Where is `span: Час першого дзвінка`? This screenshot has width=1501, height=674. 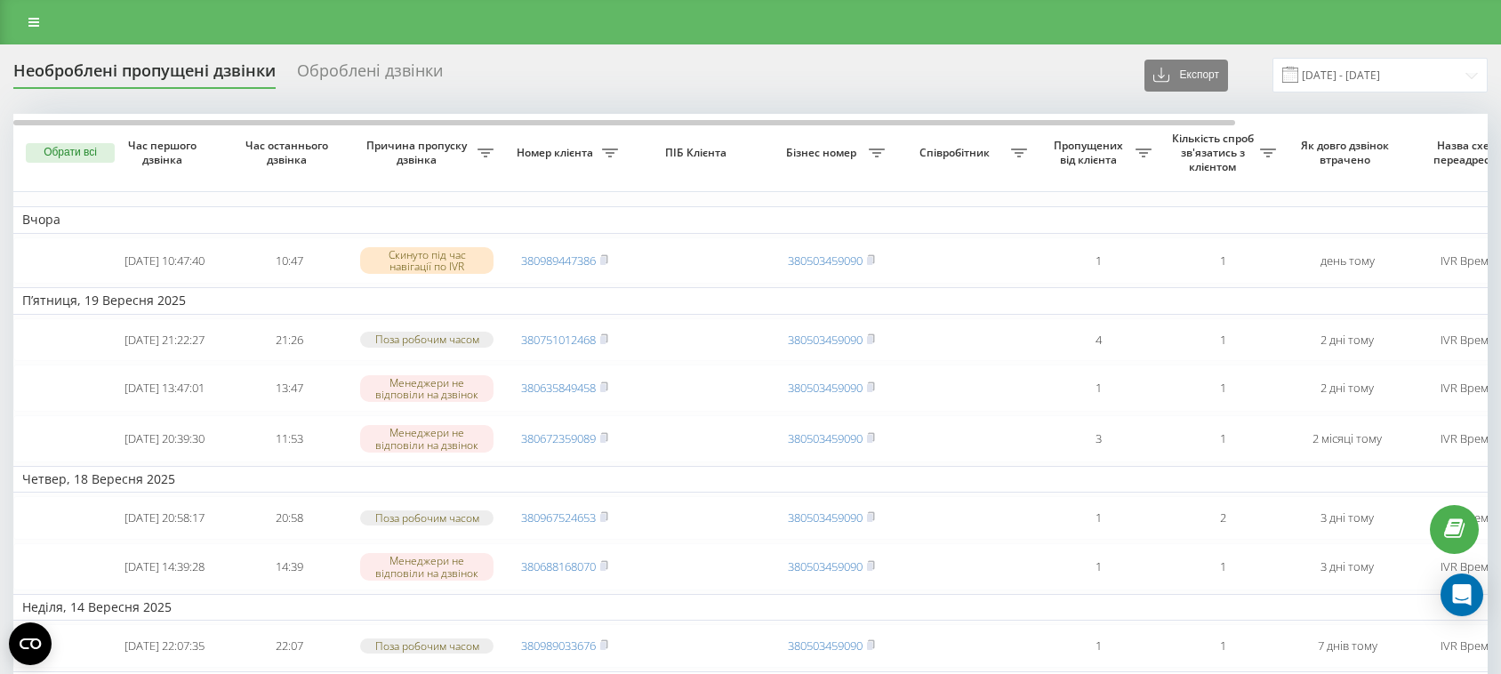 span: Час першого дзвінка is located at coordinates (165, 152).